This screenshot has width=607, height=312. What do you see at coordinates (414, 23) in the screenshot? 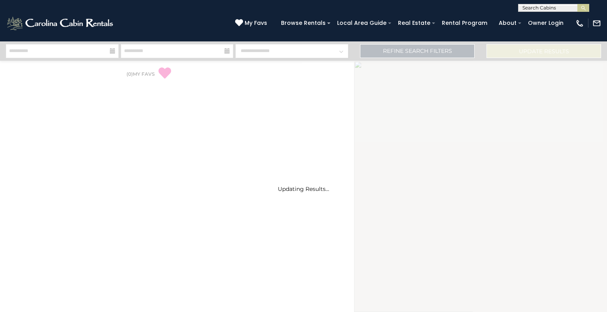
I see `a: Real Estate` at bounding box center [414, 23].